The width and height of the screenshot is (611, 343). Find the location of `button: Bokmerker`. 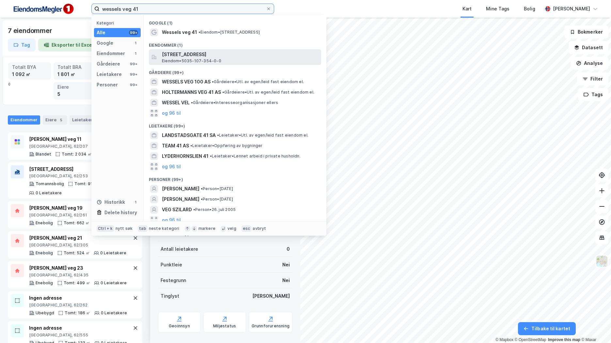

button: Bokmerker is located at coordinates (586, 32).